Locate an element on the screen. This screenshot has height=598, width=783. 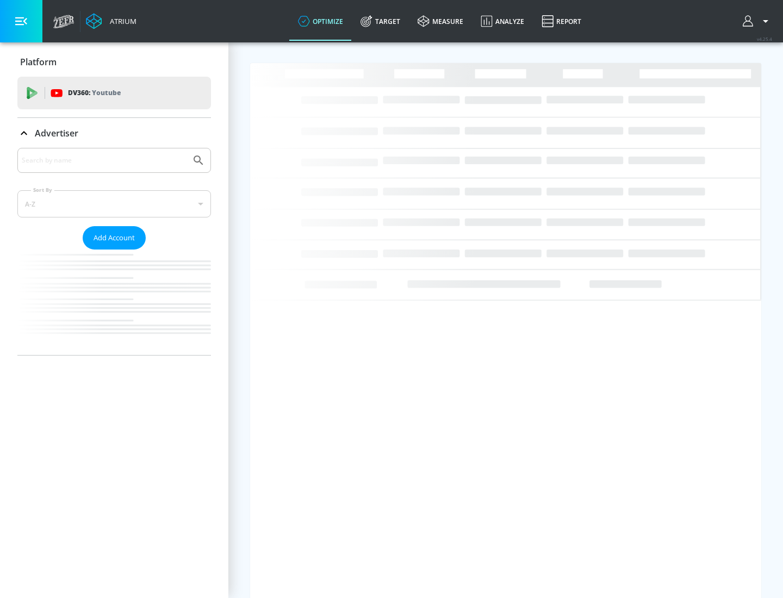
label: Sort By is located at coordinates (42, 190).